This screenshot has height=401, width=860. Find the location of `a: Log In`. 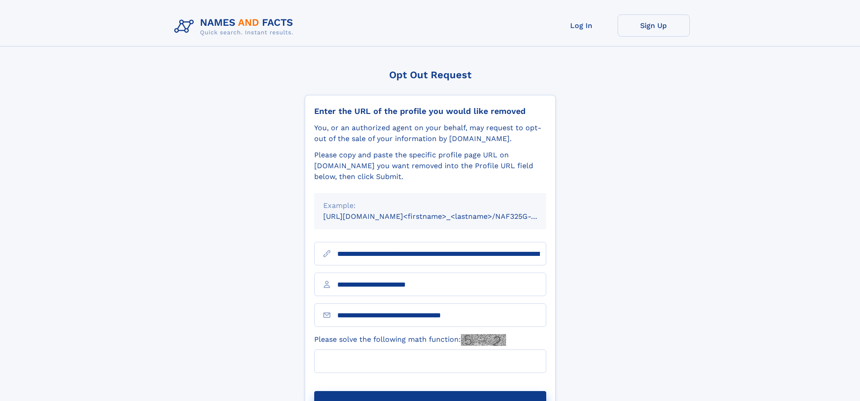

a: Log In is located at coordinates (582, 25).